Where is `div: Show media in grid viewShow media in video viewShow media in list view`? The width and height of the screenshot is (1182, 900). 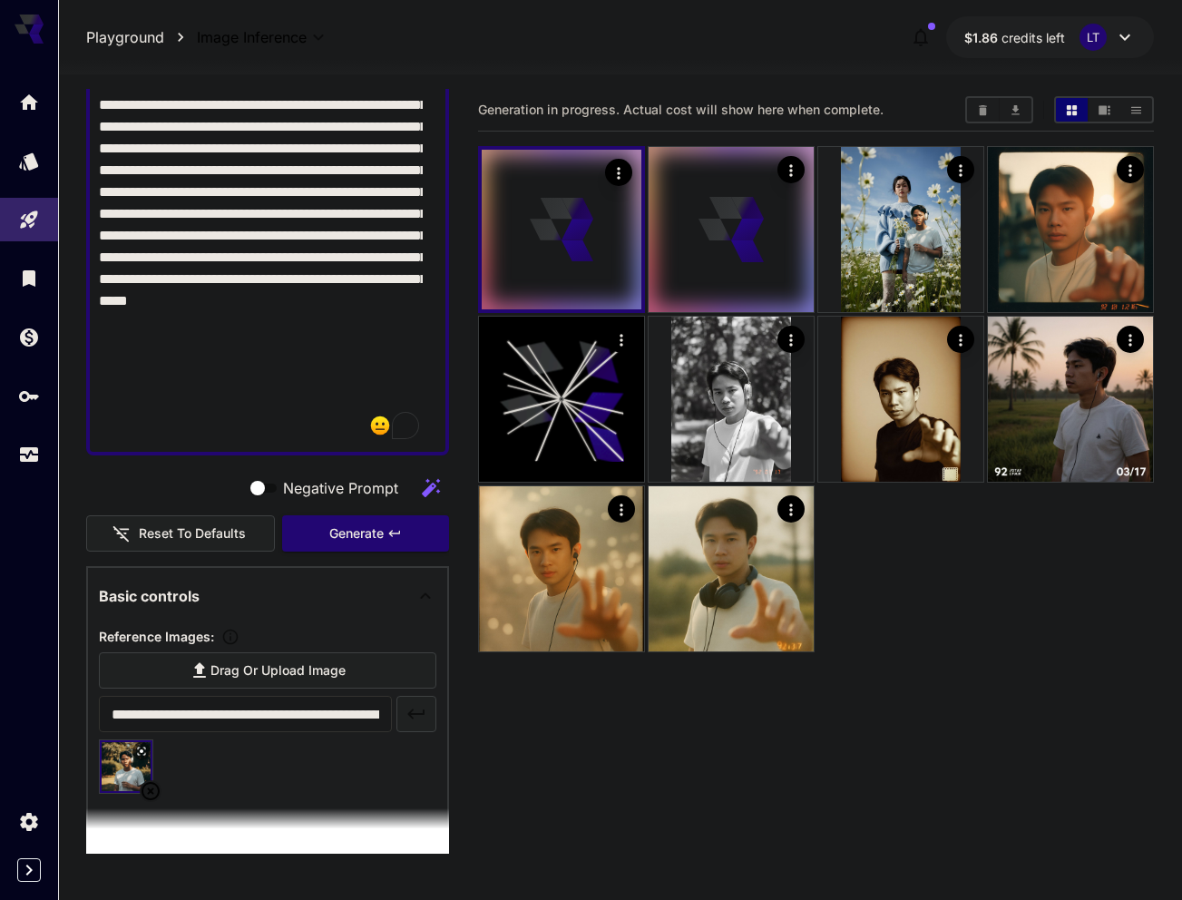 div: Show media in grid viewShow media in video viewShow media in list view is located at coordinates (1104, 110).